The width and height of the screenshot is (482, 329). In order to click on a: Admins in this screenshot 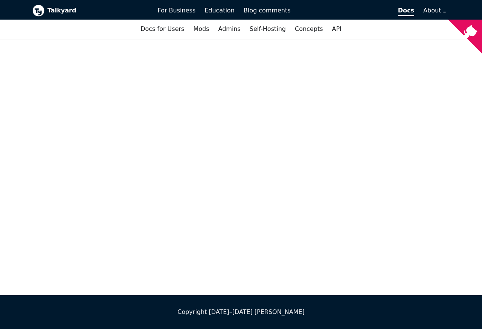, I will do `click(229, 29)`.